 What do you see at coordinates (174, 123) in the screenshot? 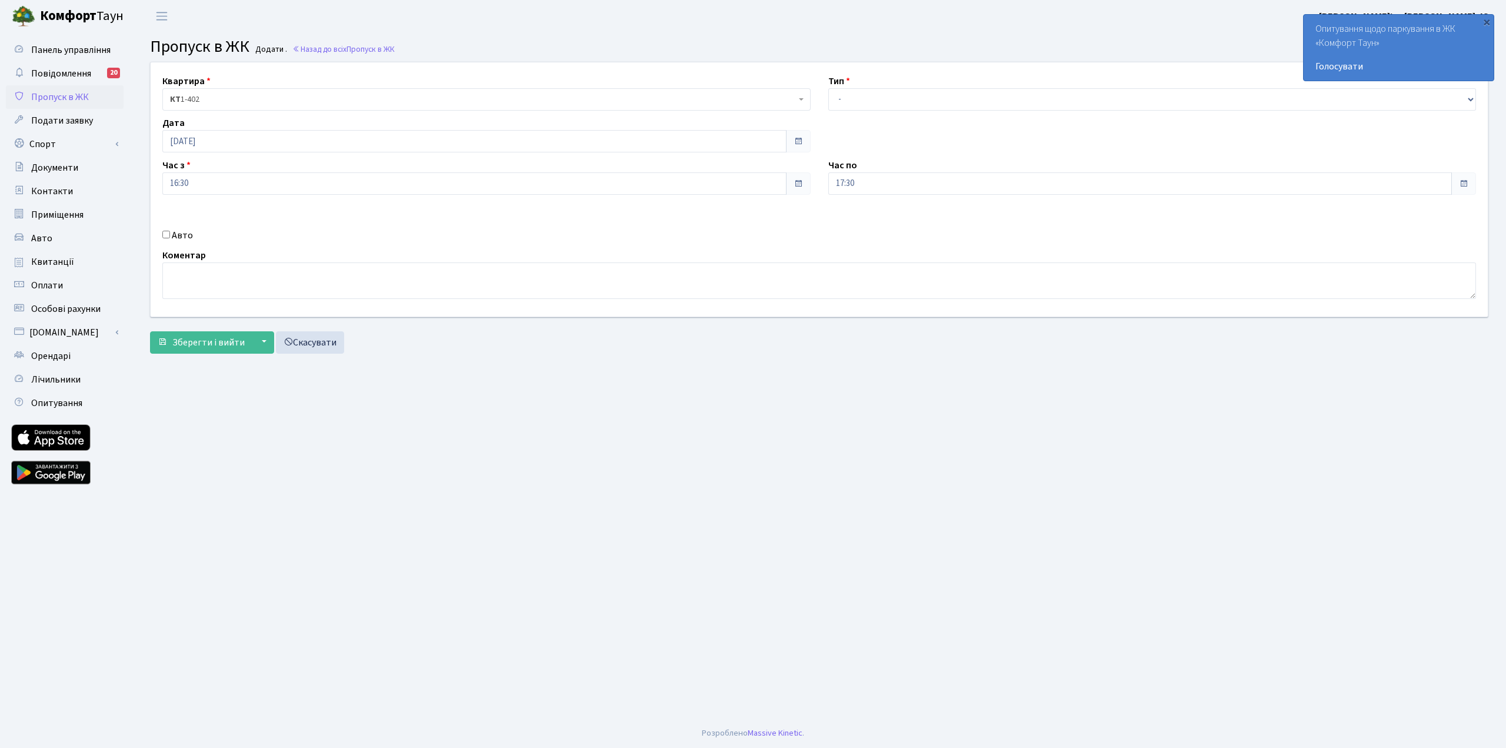
I see `label: Дата` at bounding box center [174, 123].